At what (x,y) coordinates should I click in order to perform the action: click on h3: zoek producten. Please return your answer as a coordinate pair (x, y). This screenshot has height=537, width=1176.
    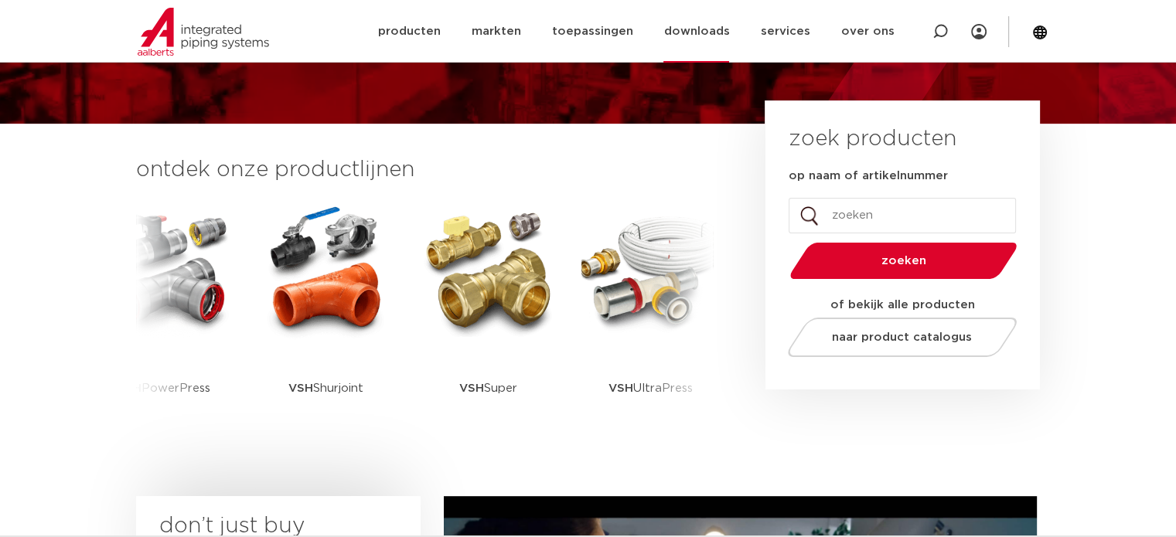
    Looking at the image, I should click on (872, 139).